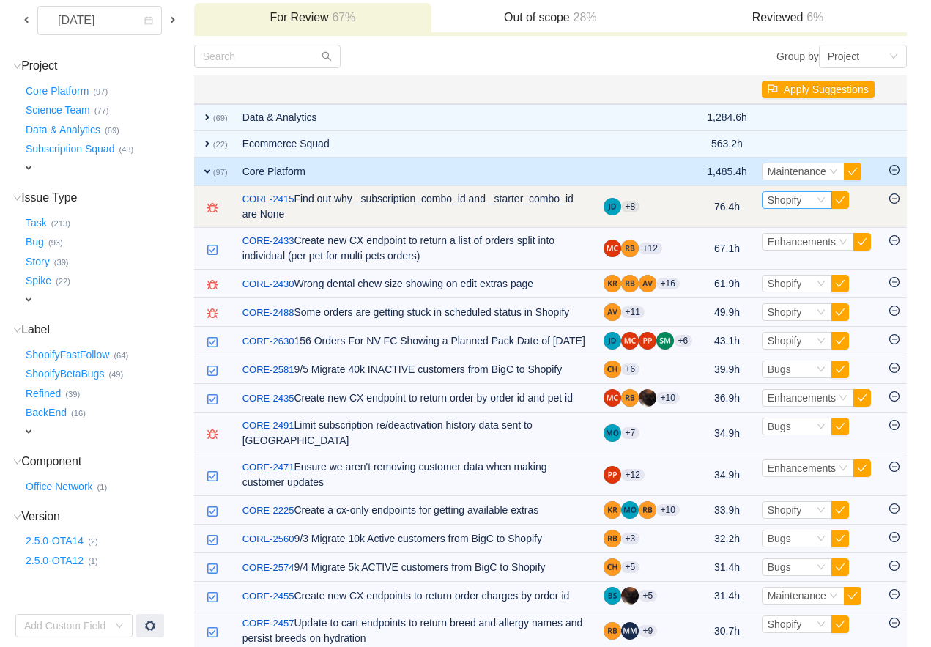 This screenshot has width=931, height=647. What do you see at coordinates (212, 208) in the screenshot?
I see `img: 10303` at bounding box center [212, 208].